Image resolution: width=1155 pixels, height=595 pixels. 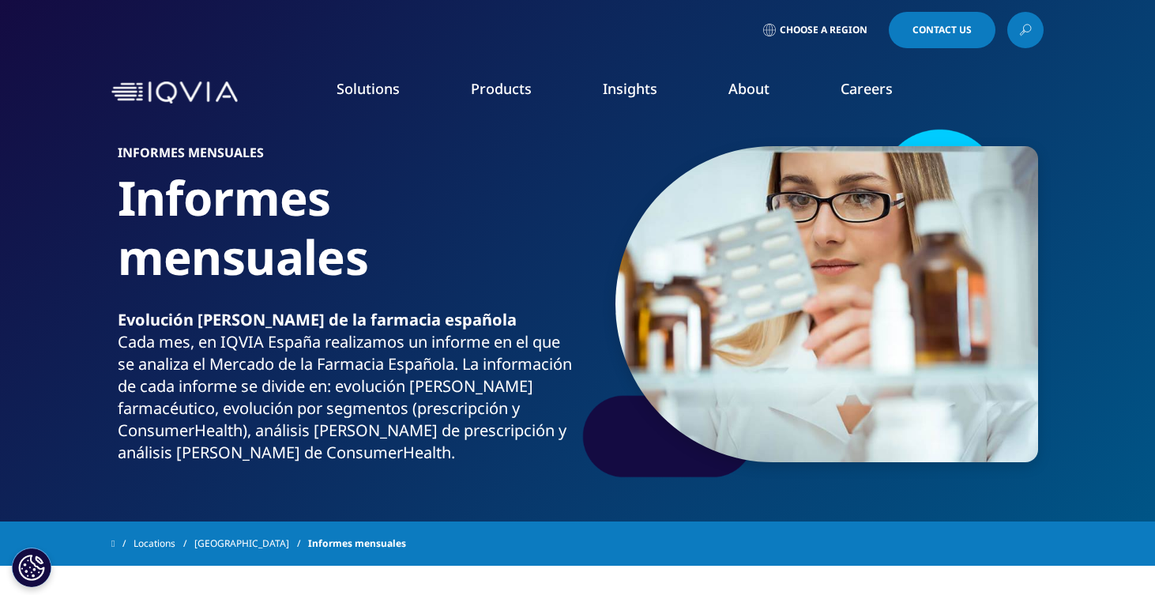 I want to click on nav: Primary, so click(x=644, y=92).